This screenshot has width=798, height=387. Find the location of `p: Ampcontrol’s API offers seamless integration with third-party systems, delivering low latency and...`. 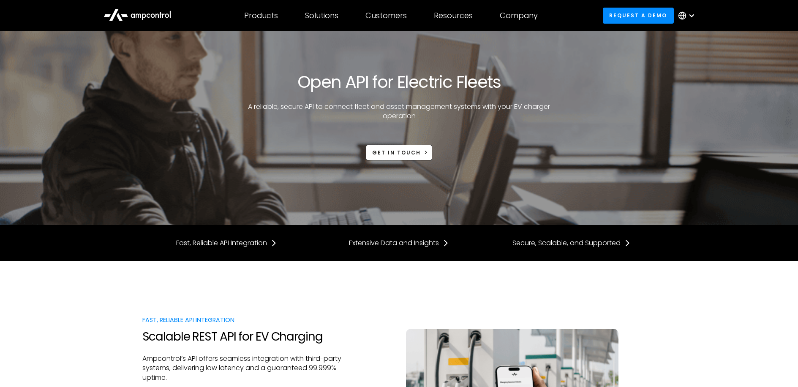

p: Ampcontrol’s API offers seamless integration with third-party systems, delivering low latency and... is located at coordinates (243, 368).